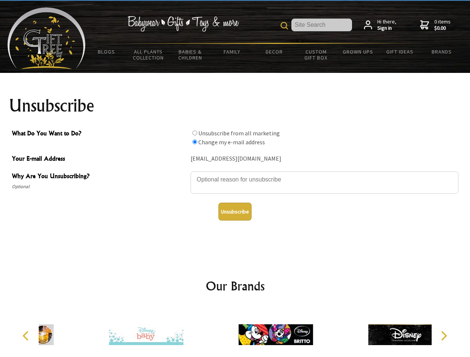  Describe the element at coordinates (358, 52) in the screenshot. I see `a: Grown Ups` at that location.